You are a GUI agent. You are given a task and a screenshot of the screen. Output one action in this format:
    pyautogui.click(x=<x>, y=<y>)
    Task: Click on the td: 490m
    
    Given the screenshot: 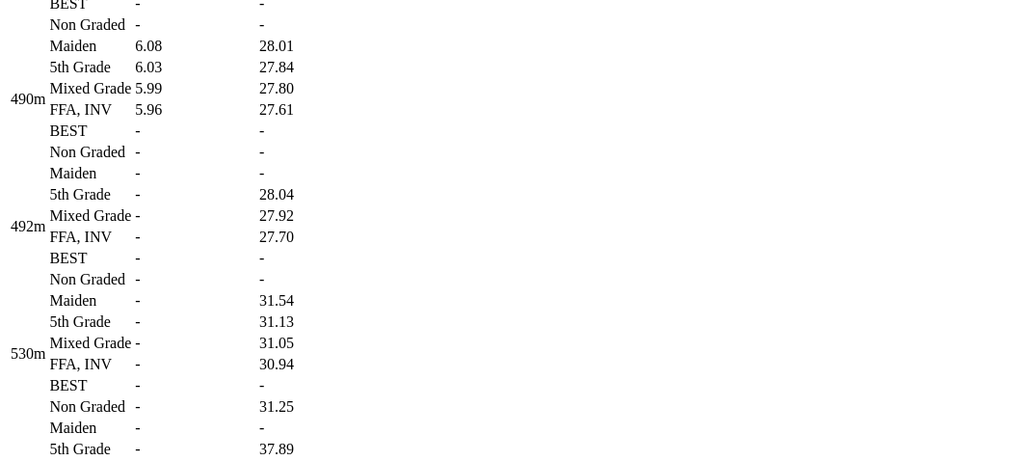 What is the action you would take?
    pyautogui.click(x=28, y=99)
    